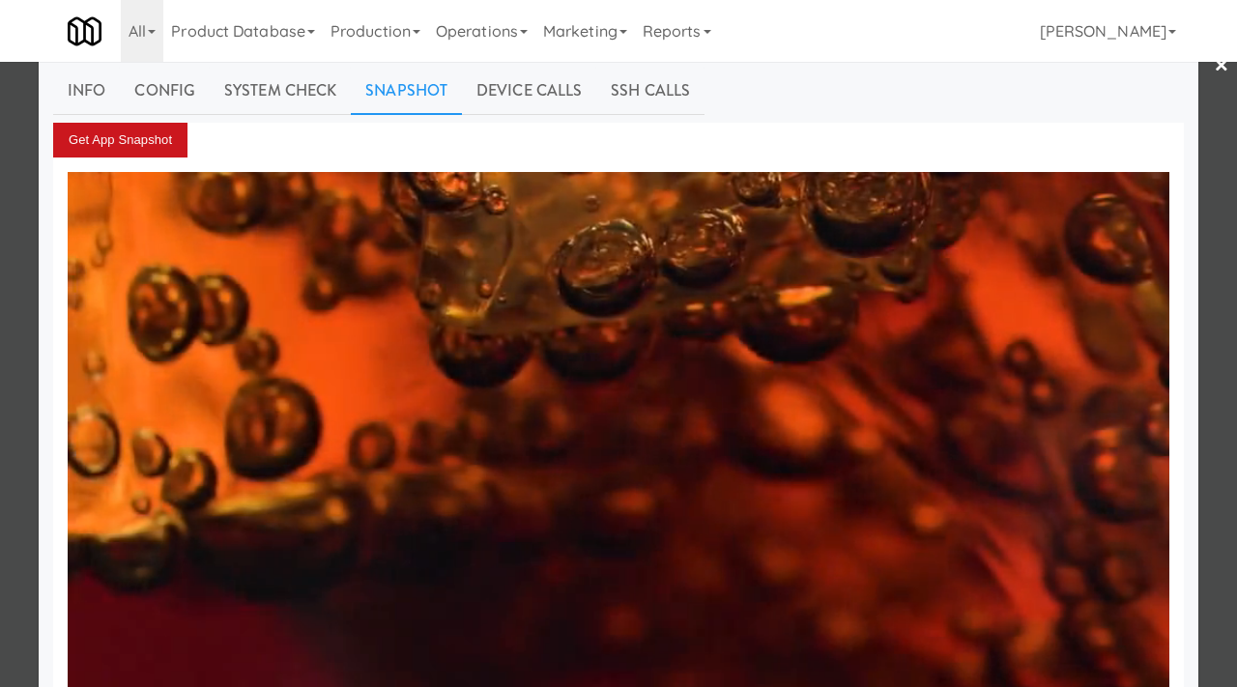 The width and height of the screenshot is (1237, 687). I want to click on a: Config, so click(164, 91).